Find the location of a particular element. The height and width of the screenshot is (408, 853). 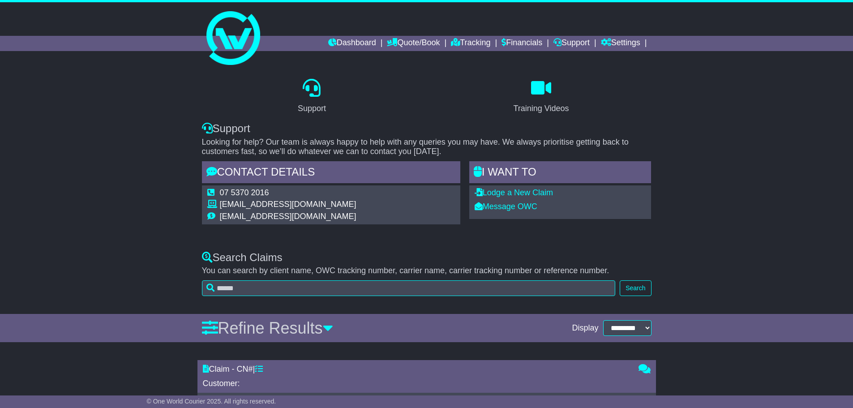

a: Training Videos is located at coordinates (541, 97).